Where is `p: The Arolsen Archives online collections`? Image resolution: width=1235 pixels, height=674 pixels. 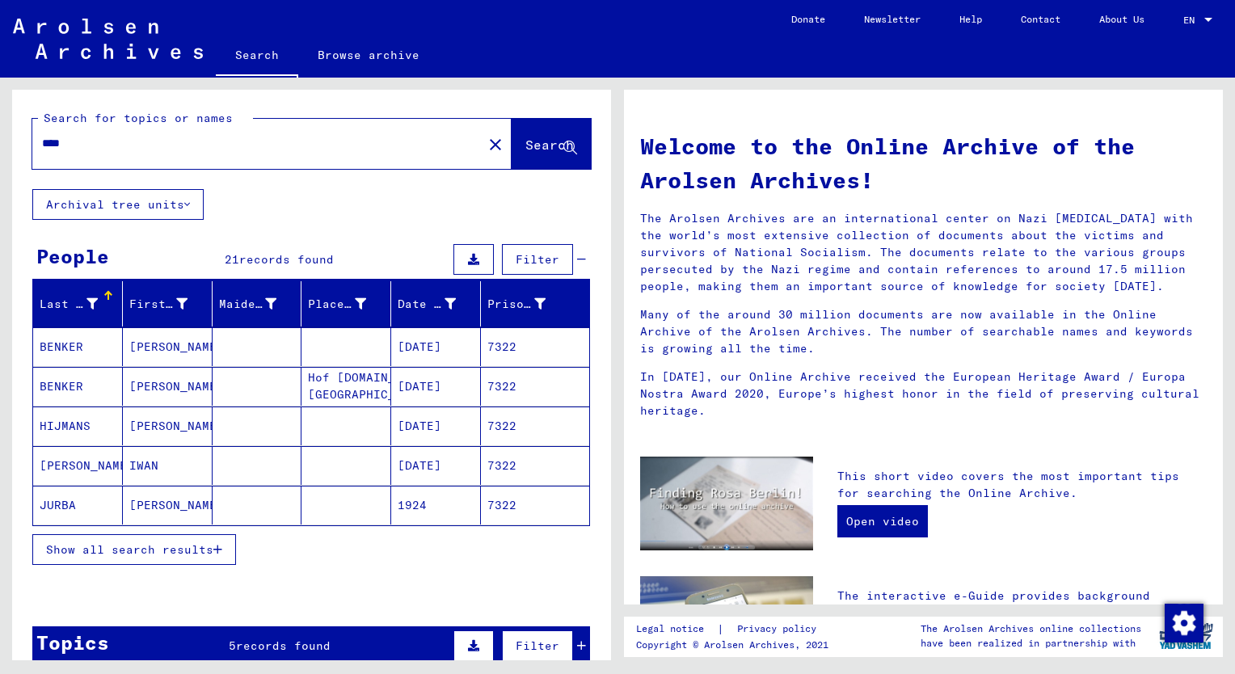 p: The Arolsen Archives online collections is located at coordinates (1031, 629).